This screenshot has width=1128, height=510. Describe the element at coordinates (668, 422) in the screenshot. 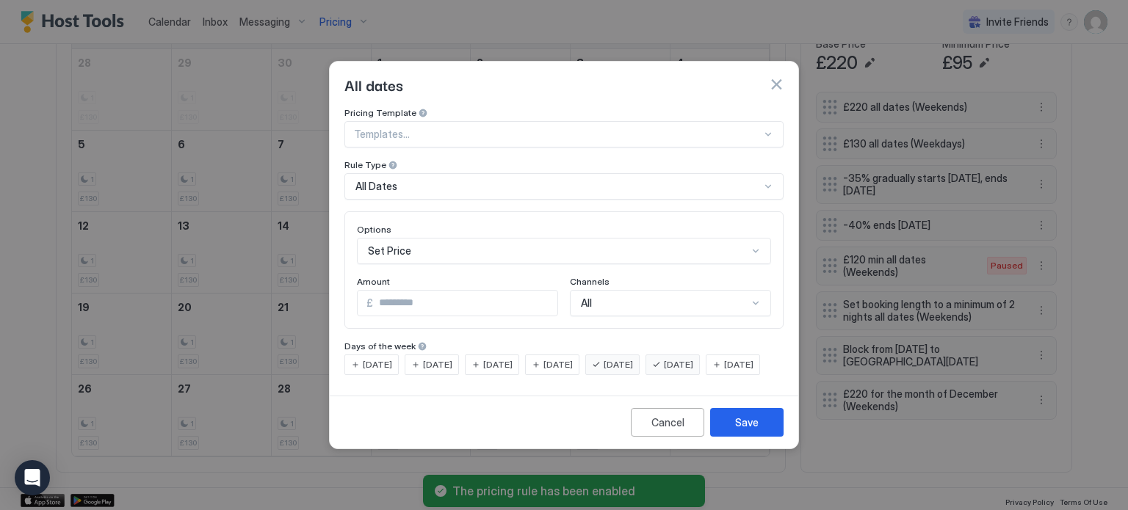

I see `div: Cancel` at that location.